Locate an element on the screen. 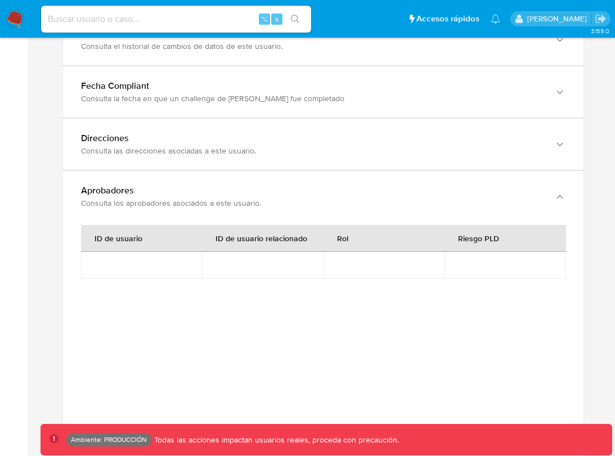  a: Salir is located at coordinates (600, 19).